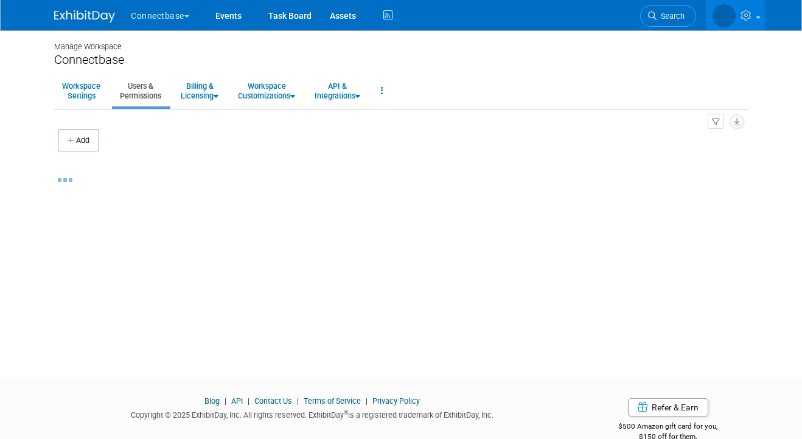 The height and width of the screenshot is (439, 802). Describe the element at coordinates (702, 13) in the screenshot. I see `img: Melissa Frank` at that location.